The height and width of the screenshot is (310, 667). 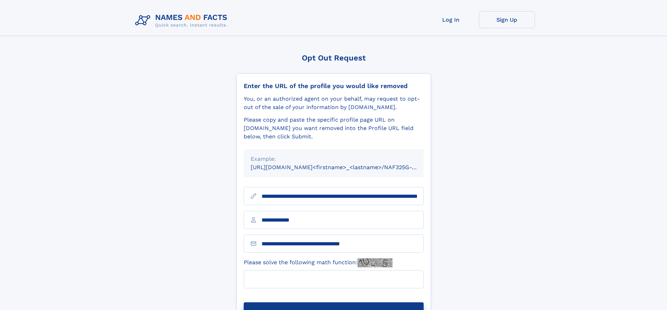 What do you see at coordinates (333, 86) in the screenshot?
I see `div: Enter the URL of the profile you would like removed` at bounding box center [333, 86].